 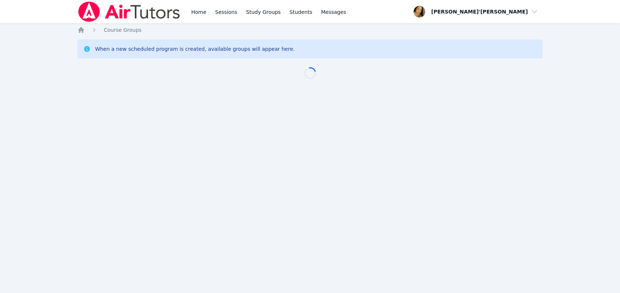 I want to click on span: Course Groups, so click(x=122, y=30).